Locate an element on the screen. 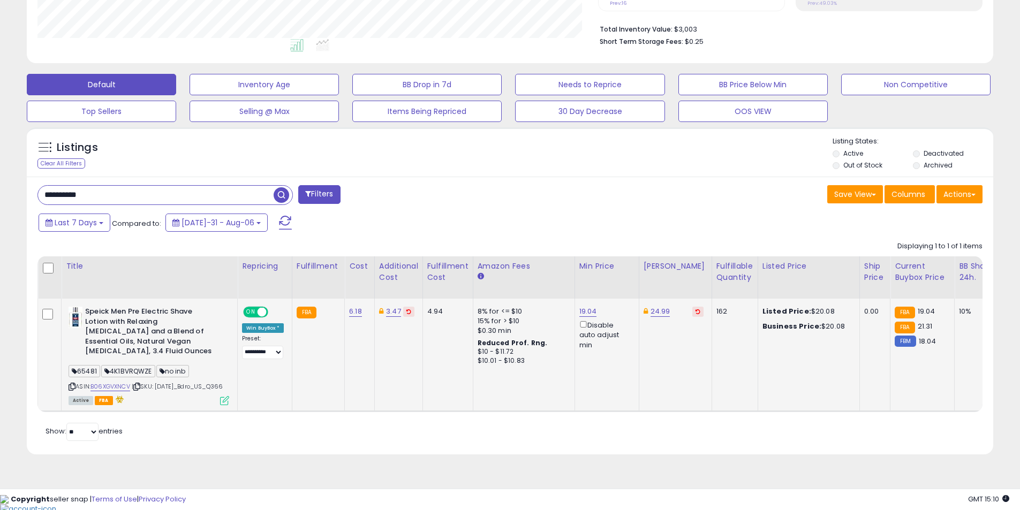 The height and width of the screenshot is (510, 1020). span: 65481 is located at coordinates (84, 371).